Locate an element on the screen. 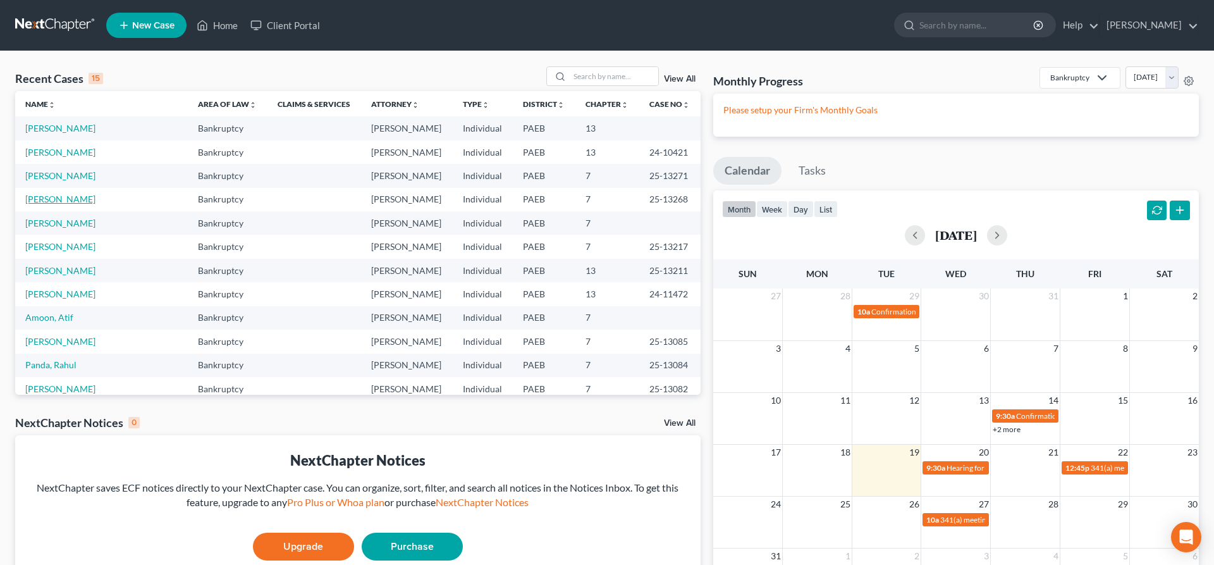 The height and width of the screenshot is (565, 1214). a: Upgrade is located at coordinates (303, 546).